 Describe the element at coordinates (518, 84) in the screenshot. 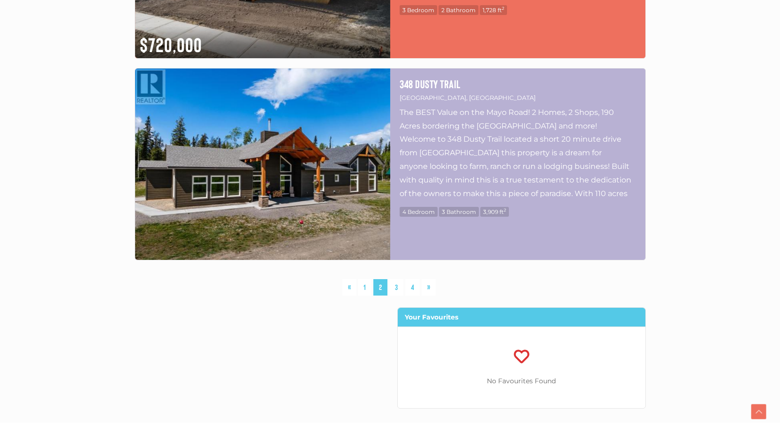

I see `a: 348 Dusty Trail` at that location.